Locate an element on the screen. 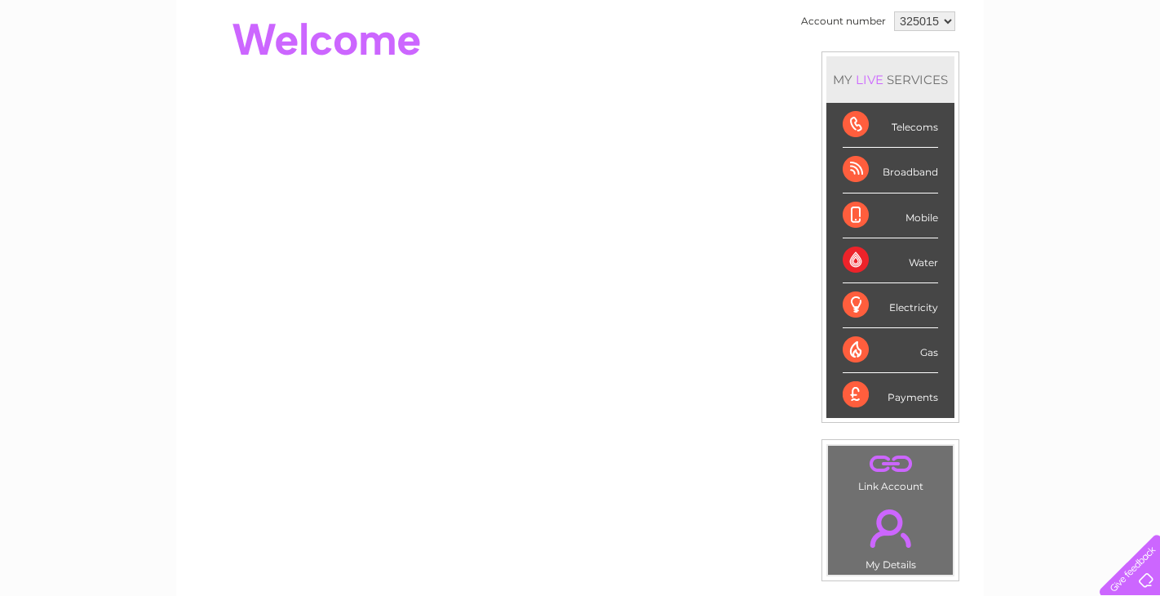 The width and height of the screenshot is (1160, 596). div: MY SERVICES is located at coordinates (890, 79).